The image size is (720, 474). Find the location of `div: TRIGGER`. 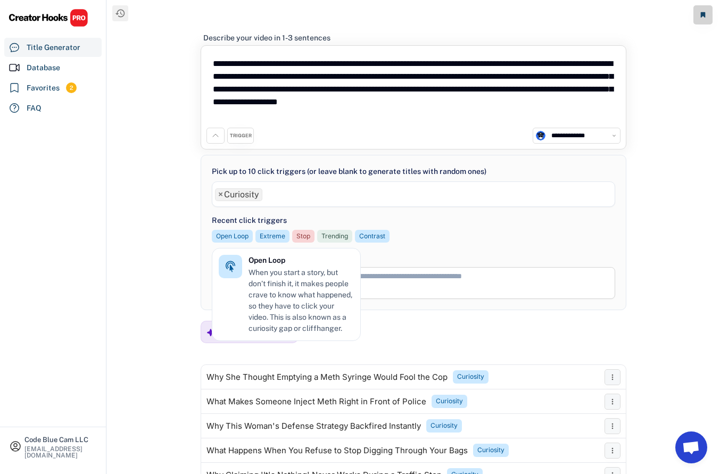

div: TRIGGER is located at coordinates (241, 136).